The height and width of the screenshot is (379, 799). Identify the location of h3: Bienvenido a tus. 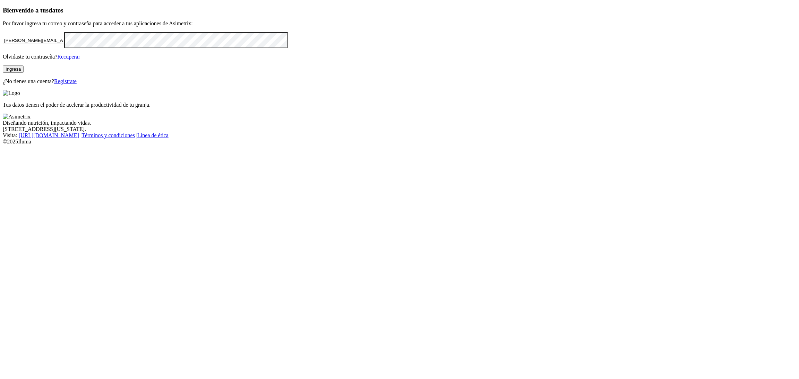
(400, 10).